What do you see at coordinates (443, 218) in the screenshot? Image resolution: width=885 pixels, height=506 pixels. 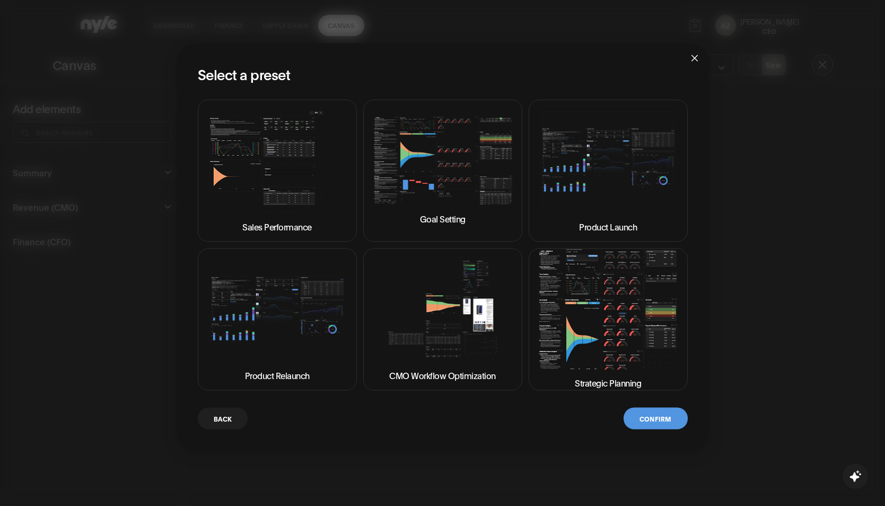 I see `p: Goal Setting` at bounding box center [443, 218].